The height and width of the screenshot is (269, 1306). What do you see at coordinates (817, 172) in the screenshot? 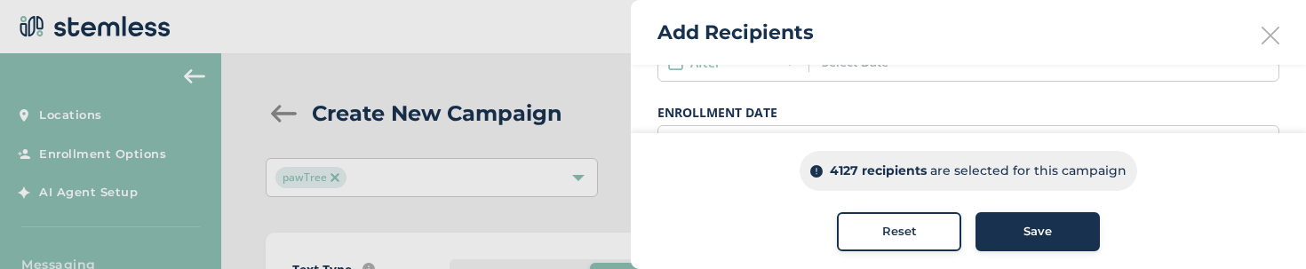
I see `img: icon-info-dark-48f6c5f3.svg` at bounding box center [817, 172].